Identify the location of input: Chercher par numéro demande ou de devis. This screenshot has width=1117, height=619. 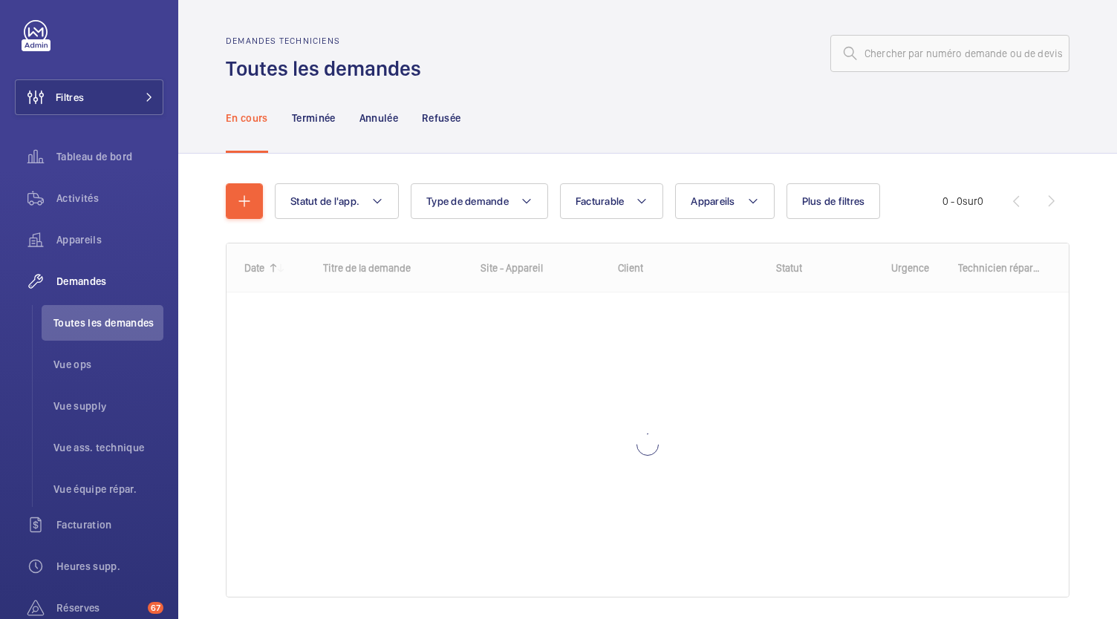
(950, 53).